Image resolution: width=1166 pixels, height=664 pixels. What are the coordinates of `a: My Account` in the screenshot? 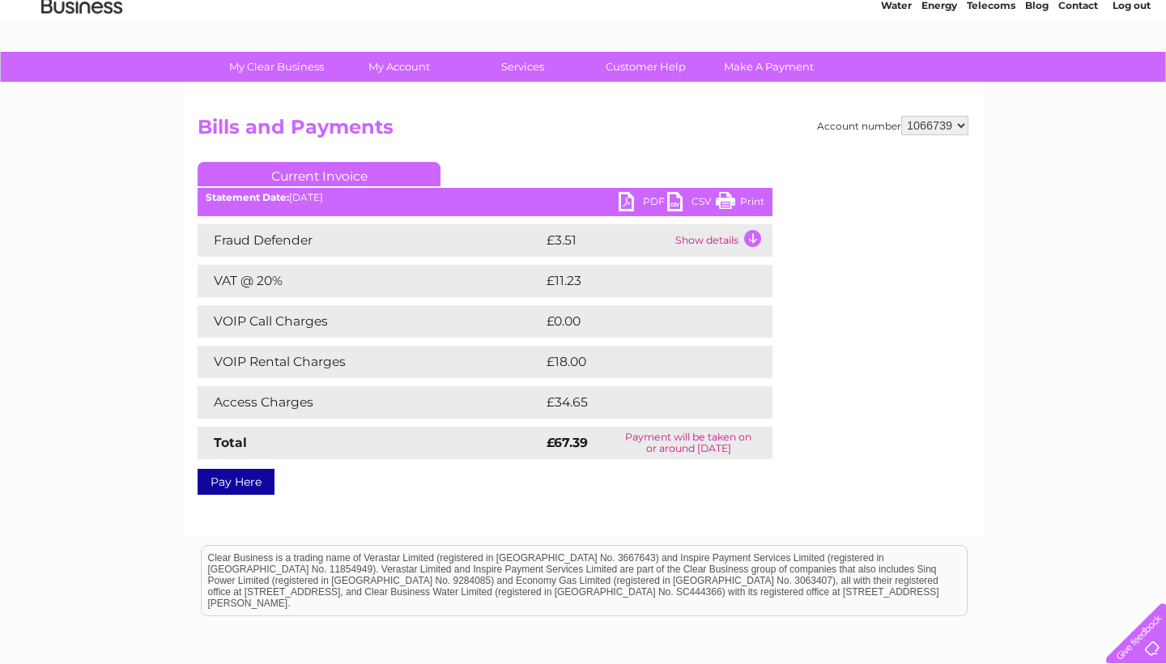 It's located at (399, 66).